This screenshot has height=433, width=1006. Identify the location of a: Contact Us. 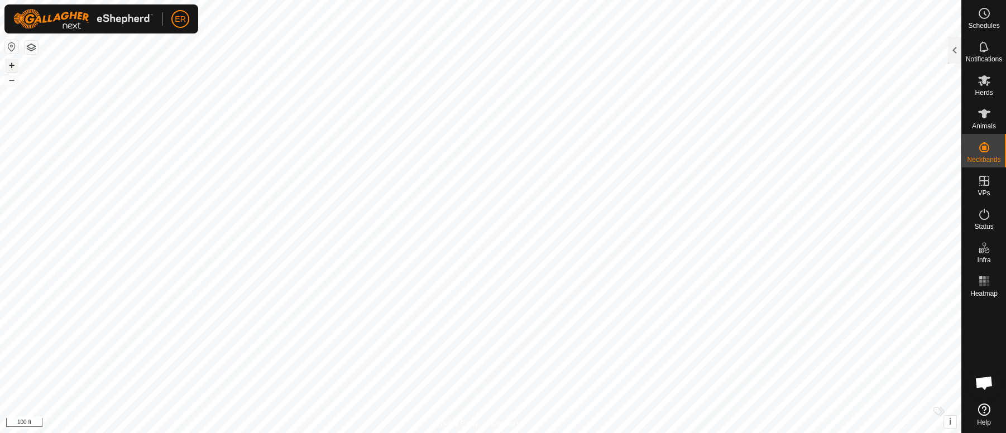
(508, 424).